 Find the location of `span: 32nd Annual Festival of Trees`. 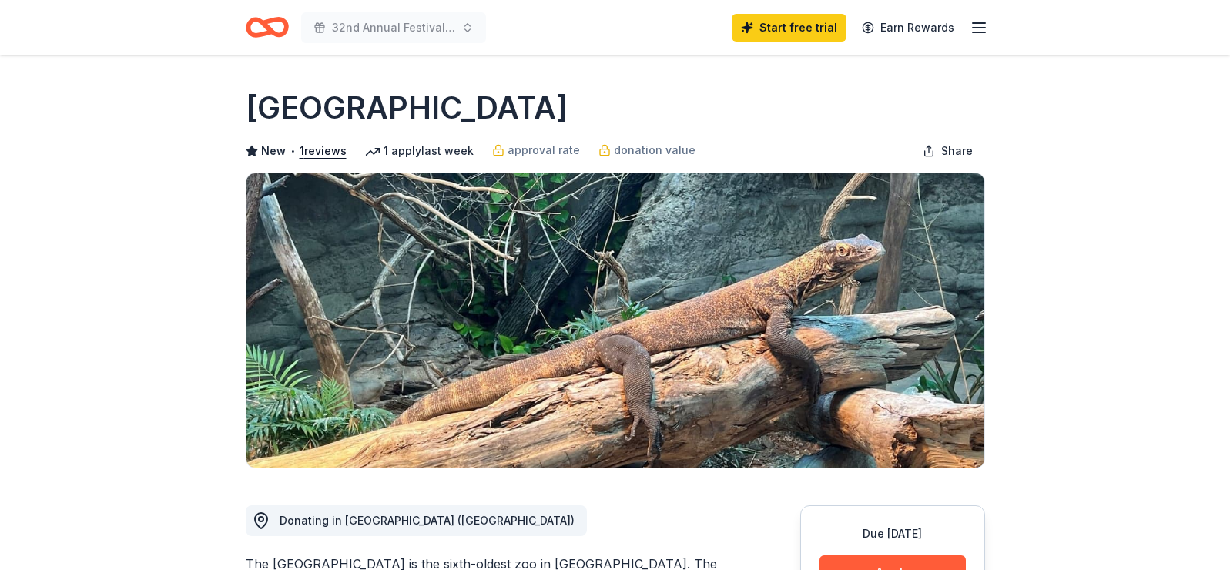

span: 32nd Annual Festival of Trees is located at coordinates (394, 28).